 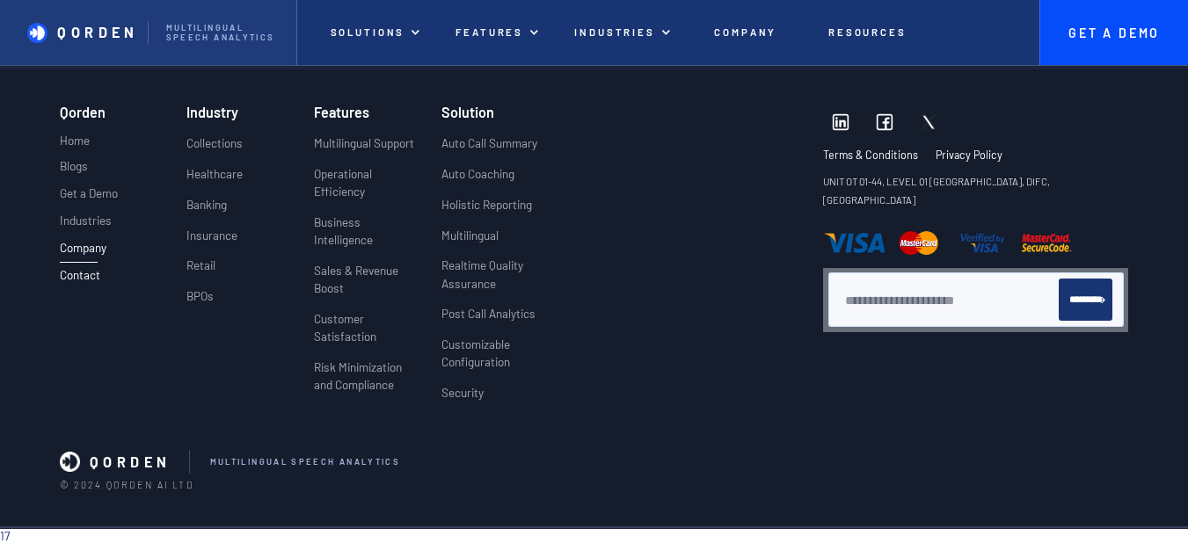 What do you see at coordinates (365, 183) in the screenshot?
I see `p: Operational Efficiency` at bounding box center [365, 183].